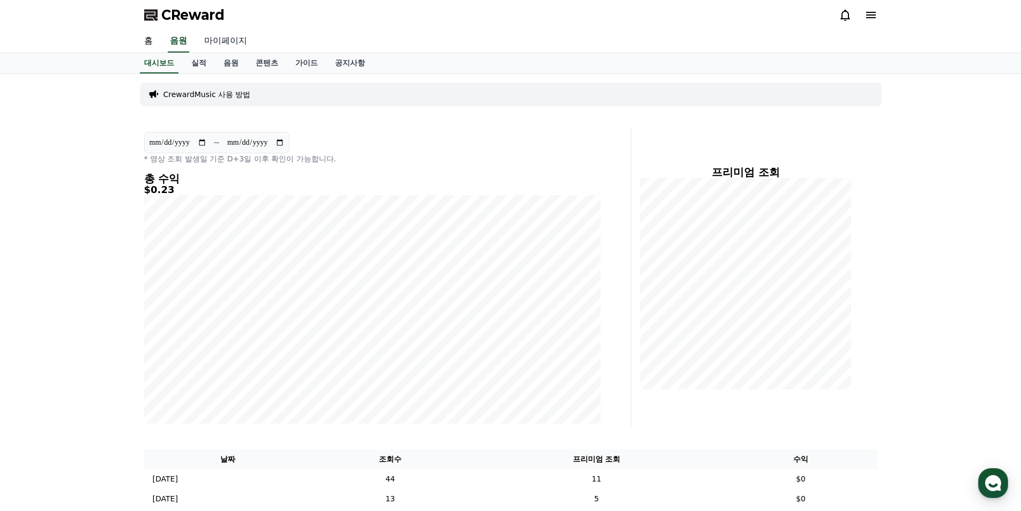 Image resolution: width=1021 pixels, height=511 pixels. What do you see at coordinates (373, 159) in the screenshot?
I see `p: * 영상 조회 발생일 기준 D+3일 이후 확인이 가능합니다.` at bounding box center [373, 159].